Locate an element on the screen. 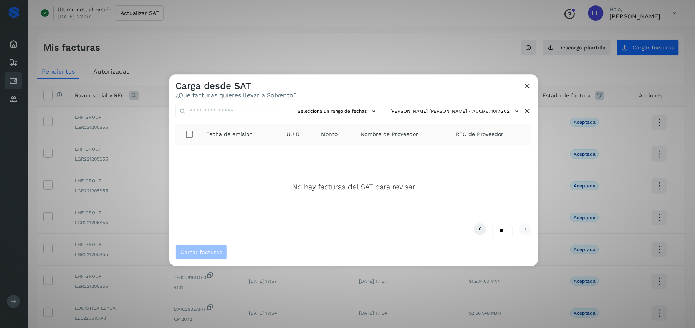 Image resolution: width=695 pixels, height=328 pixels. span: Nombre de Proveedor is located at coordinates (389, 134).